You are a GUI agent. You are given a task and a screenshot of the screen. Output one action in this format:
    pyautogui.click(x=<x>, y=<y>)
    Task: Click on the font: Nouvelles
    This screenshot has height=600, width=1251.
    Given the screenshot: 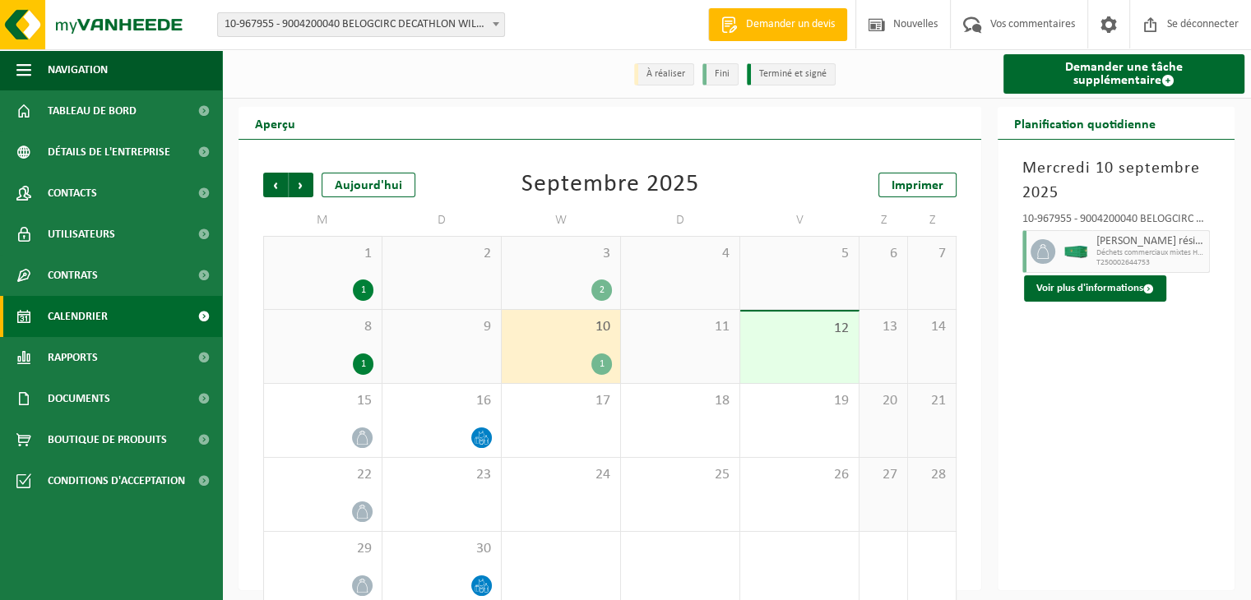 What is the action you would take?
    pyautogui.click(x=915, y=24)
    